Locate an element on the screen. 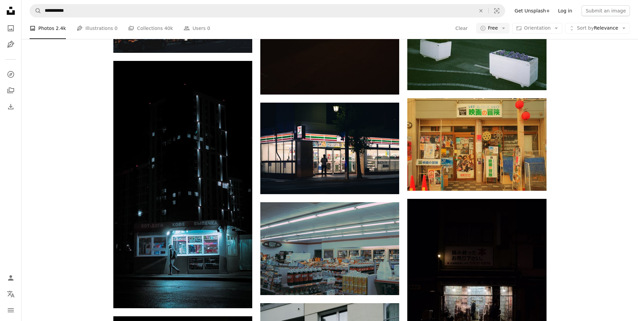 Image resolution: width=638 pixels, height=321 pixels. img: A store front with a lot of signs in front of it is located at coordinates (476, 144).